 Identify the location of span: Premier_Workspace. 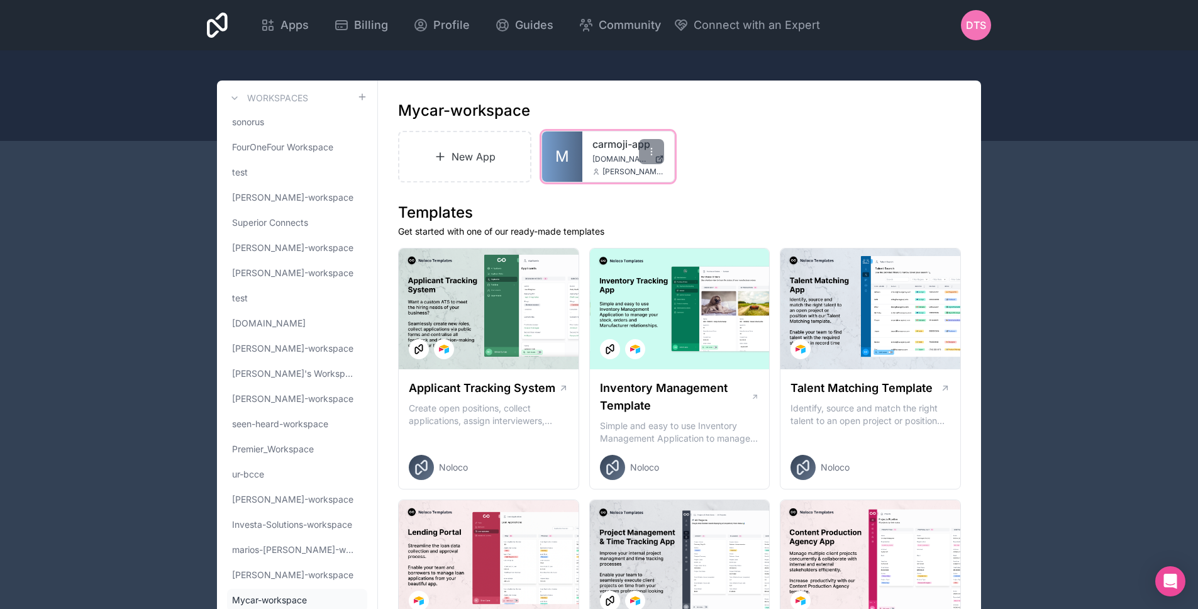
(273, 449).